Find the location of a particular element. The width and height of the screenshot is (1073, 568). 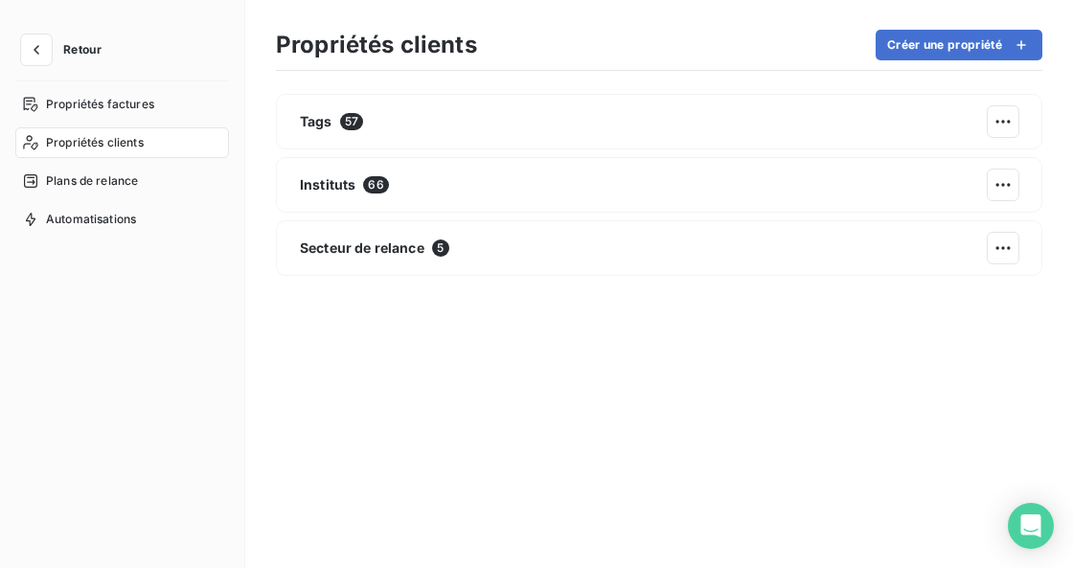

span: Propriétés clients is located at coordinates (95, 143).